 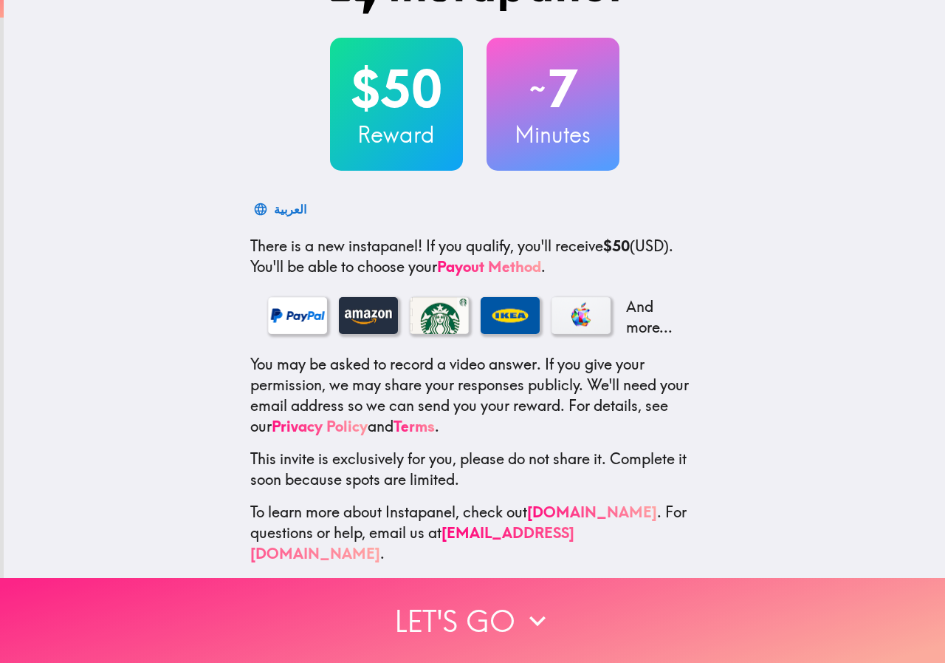 I want to click on p: This invite is exclusively for you, please do not share it. Complete it soon because spots are li..., so click(x=475, y=469).